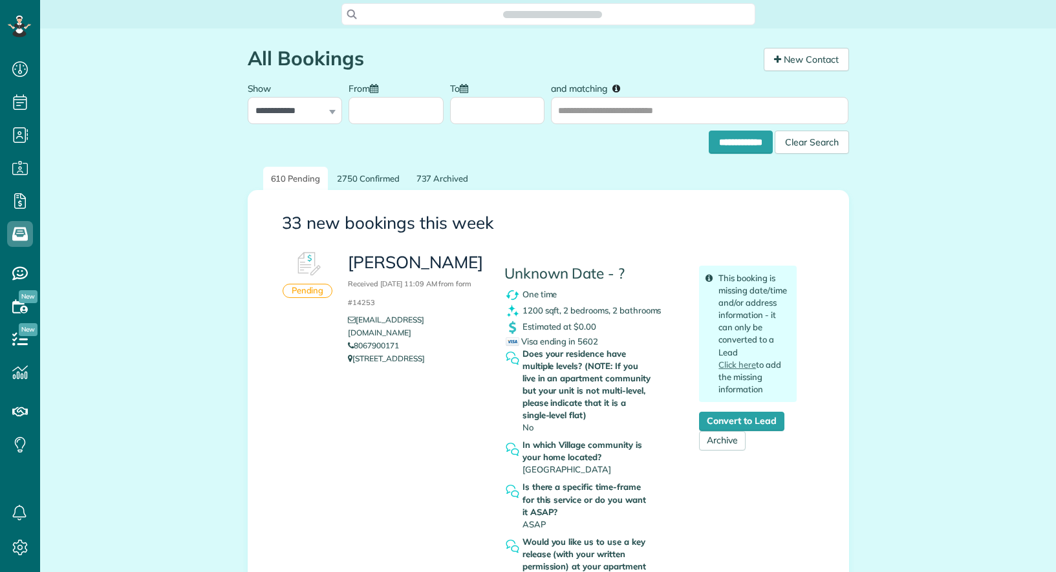 Image resolution: width=1056 pixels, height=572 pixels. Describe the element at coordinates (811, 138) in the screenshot. I see `a: Clear Search` at that location.